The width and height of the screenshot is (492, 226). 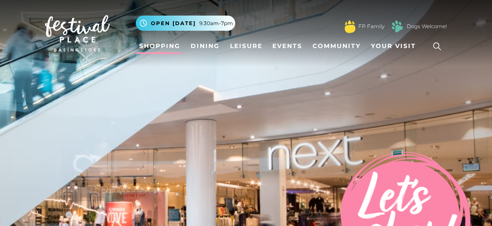 I want to click on a: Community, so click(x=336, y=46).